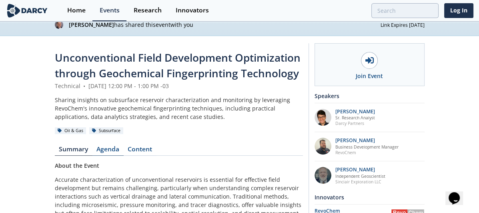  Describe the element at coordinates (369, 76) in the screenshot. I see `div: Join Event` at that location.